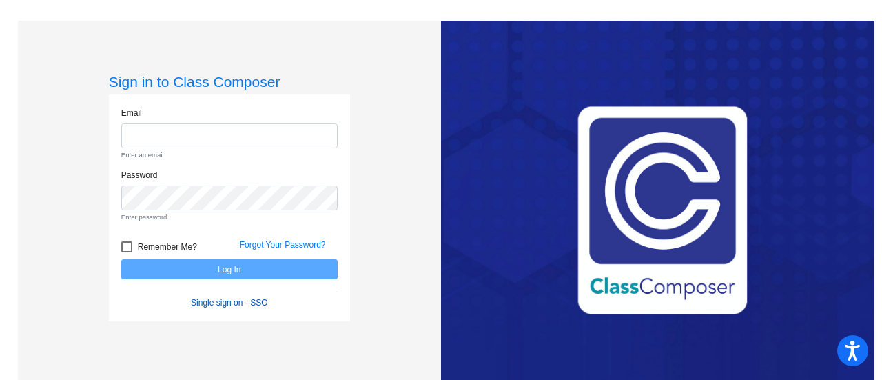 The width and height of the screenshot is (882, 380). What do you see at coordinates (229, 81) in the screenshot?
I see `h3: Sign in to Class Composer` at bounding box center [229, 81].